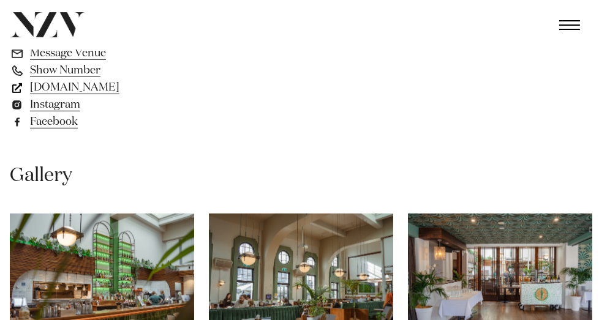 The height and width of the screenshot is (320, 599). What do you see at coordinates (110, 105) in the screenshot?
I see `a: Instagram` at bounding box center [110, 105].